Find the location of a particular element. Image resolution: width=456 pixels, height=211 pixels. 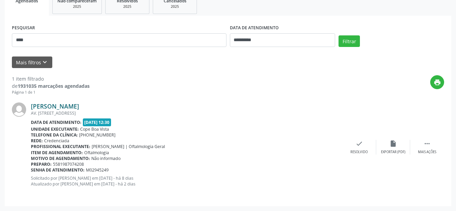

label: PESQUISAR is located at coordinates (23, 28).